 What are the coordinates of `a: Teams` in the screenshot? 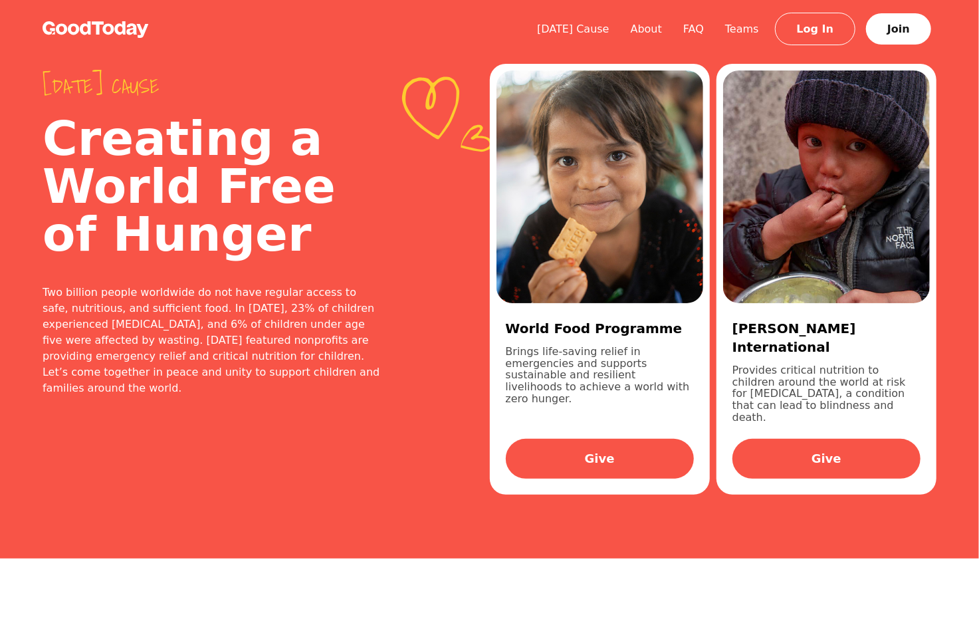 It's located at (742, 29).